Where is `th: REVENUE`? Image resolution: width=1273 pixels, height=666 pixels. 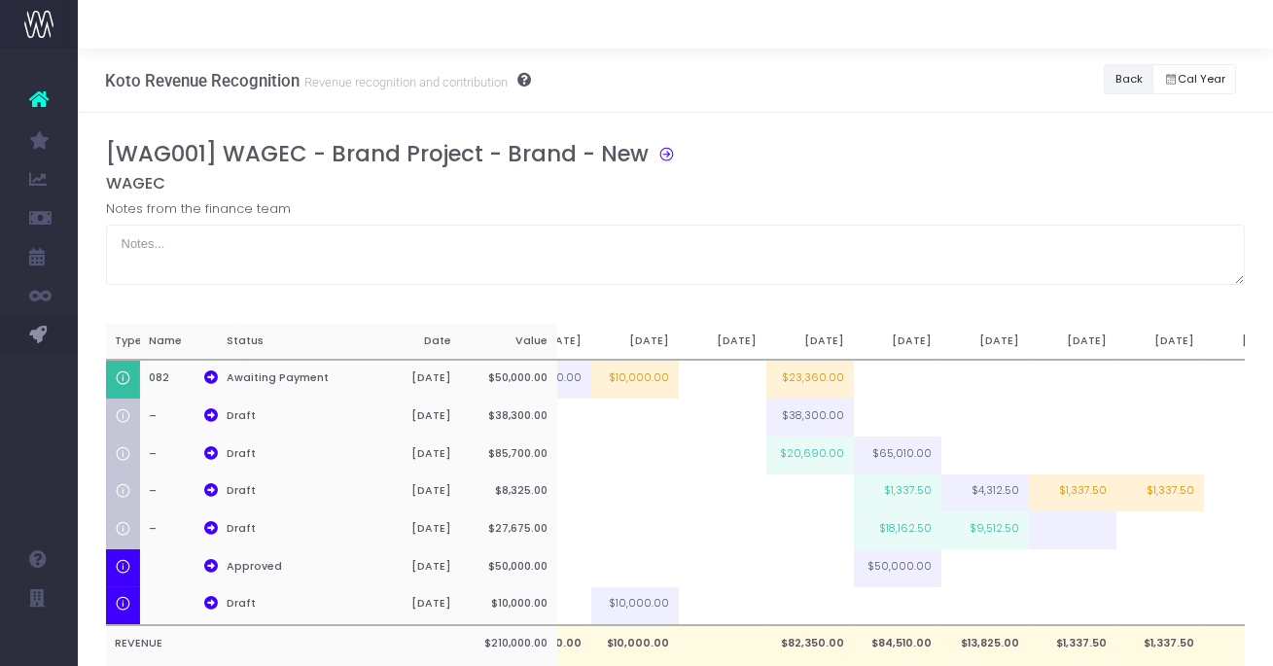 th: REVENUE is located at coordinates (302, 643).